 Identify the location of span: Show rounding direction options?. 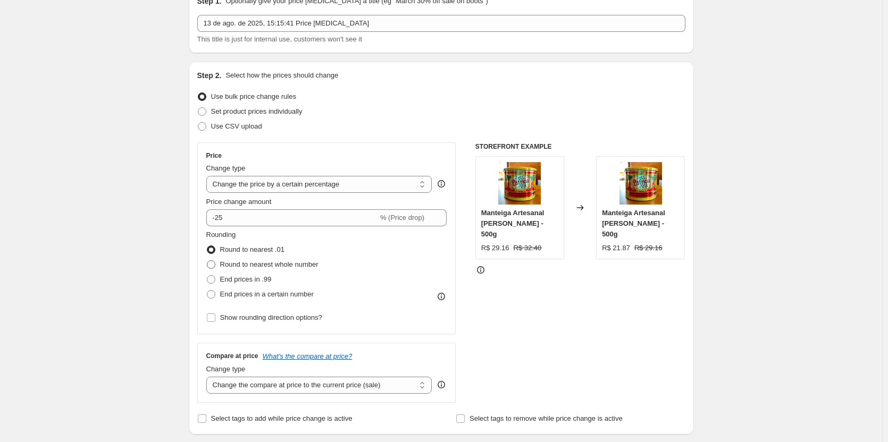
(271, 317).